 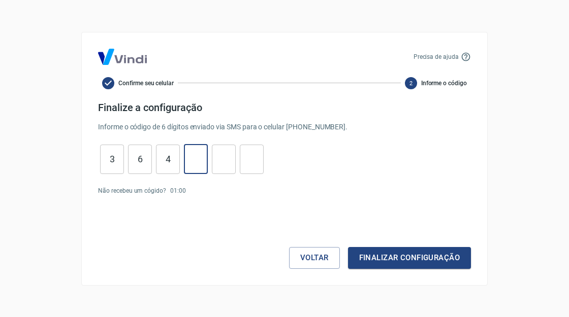 I want to click on p: Precisa de ajuda, so click(x=436, y=57).